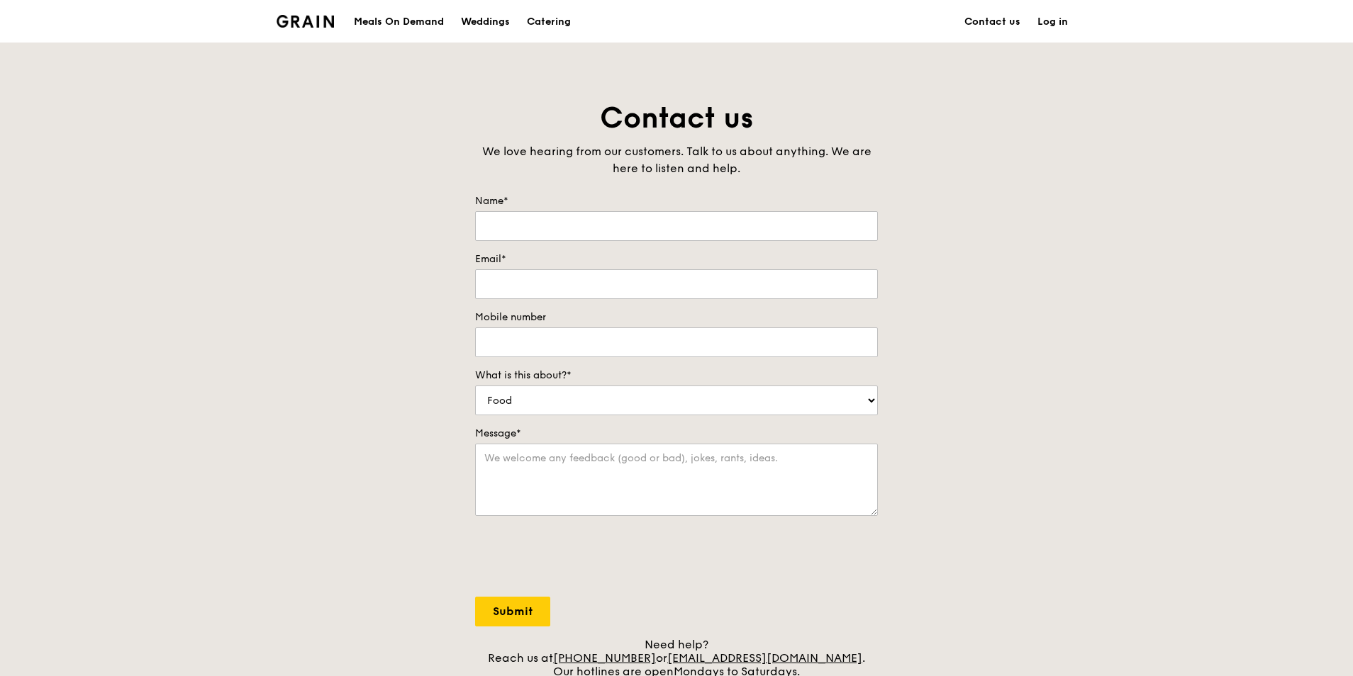 This screenshot has height=676, width=1353. I want to click on a: Weddings, so click(485, 22).